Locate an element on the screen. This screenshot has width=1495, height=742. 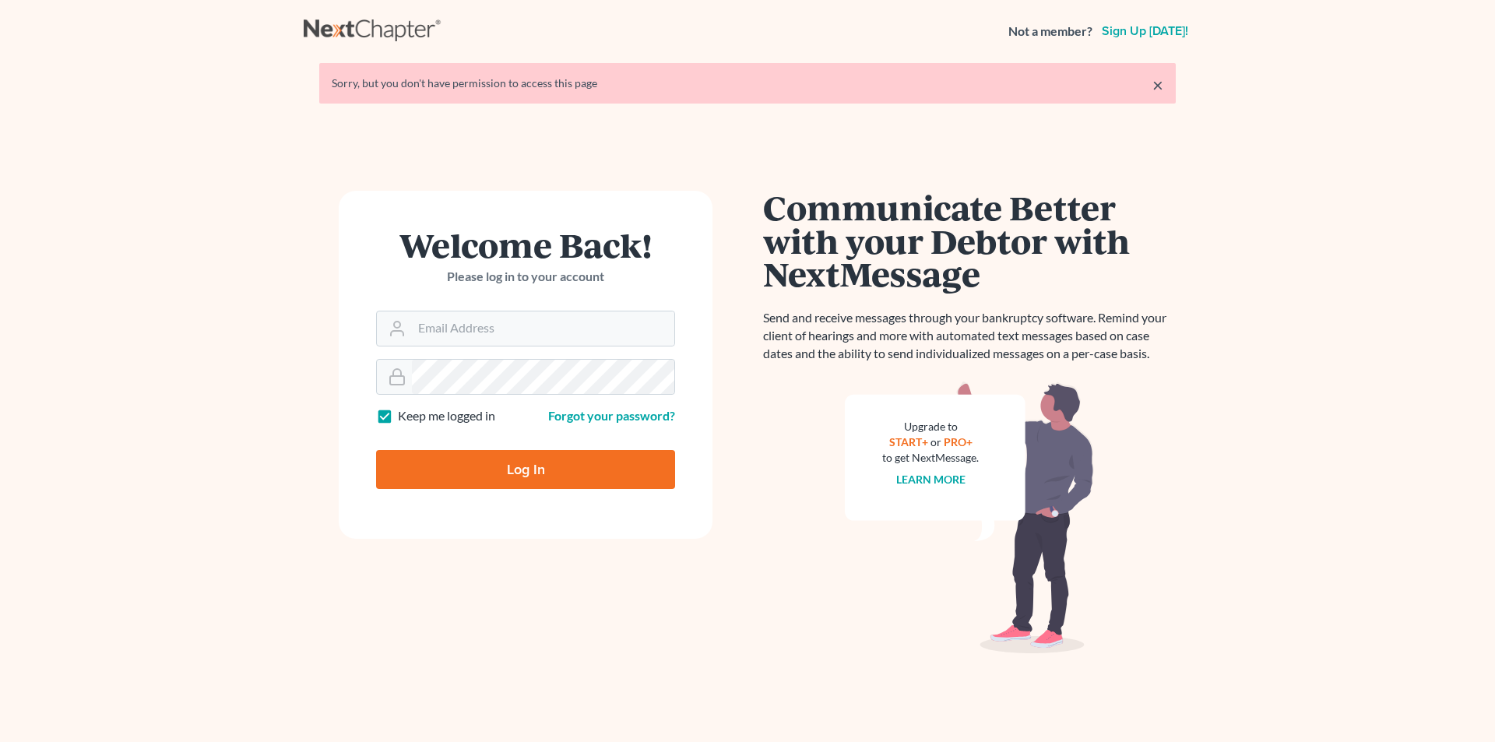
h1: Welcome Back! is located at coordinates (526, 244).